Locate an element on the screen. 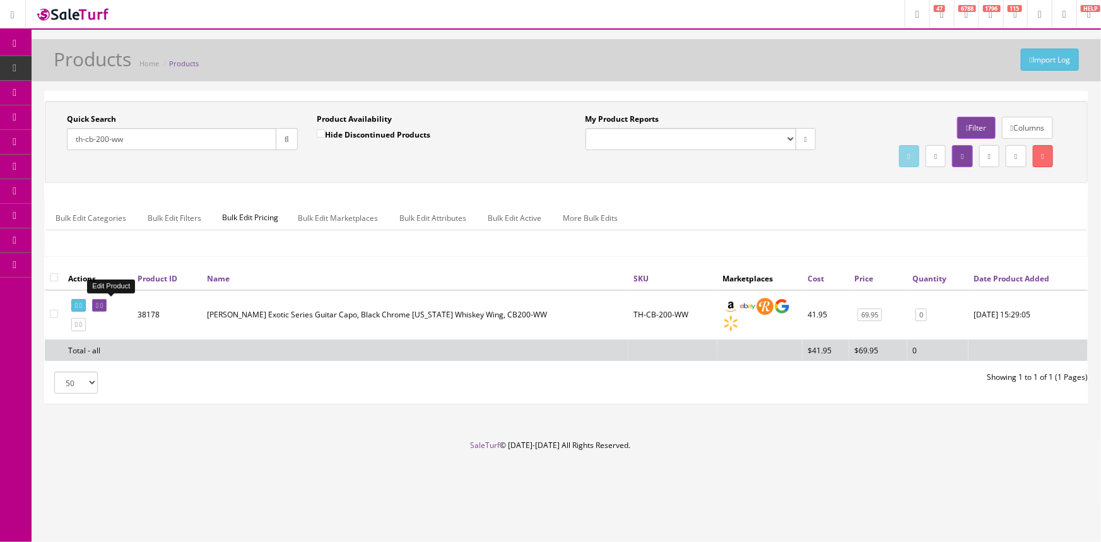 This screenshot has height=542, width=1101. label: Hide Discontinued Products is located at coordinates (373, 134).